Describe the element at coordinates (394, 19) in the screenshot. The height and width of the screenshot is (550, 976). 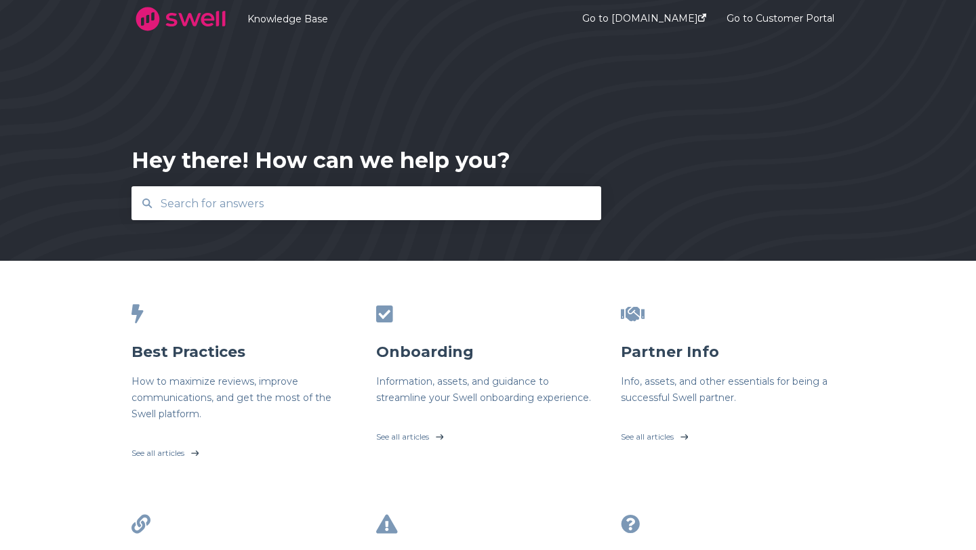
I see `a: Knowledge Base` at that location.